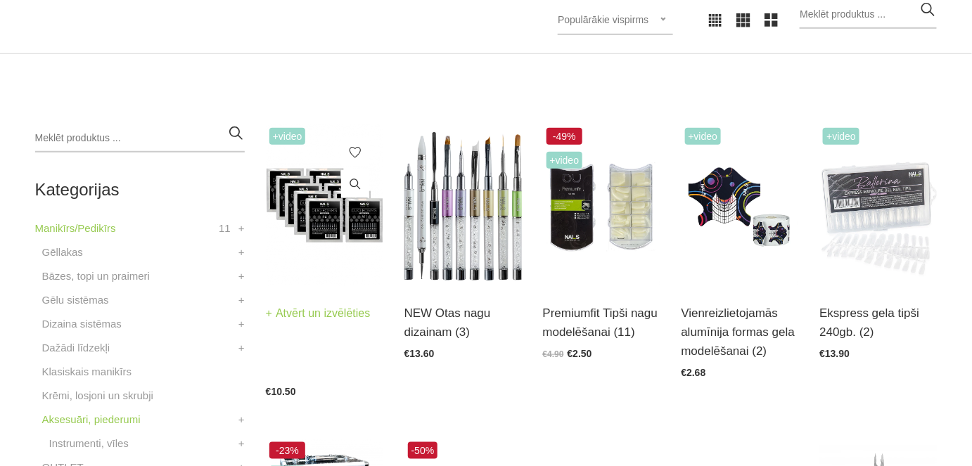  I want to click on span: €10.50, so click(281, 392).